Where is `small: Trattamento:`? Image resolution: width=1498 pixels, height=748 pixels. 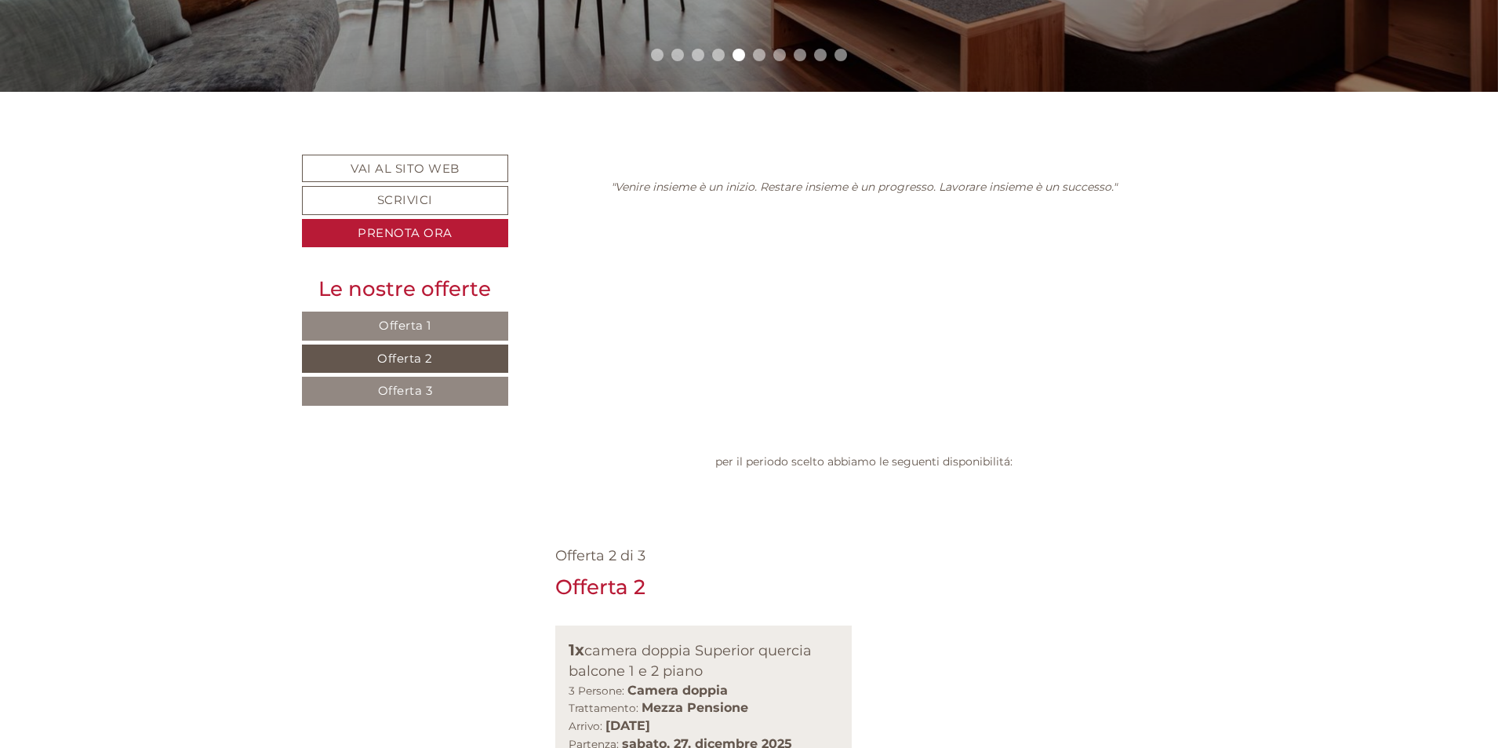
small: Trattamento: is located at coordinates (603, 708).